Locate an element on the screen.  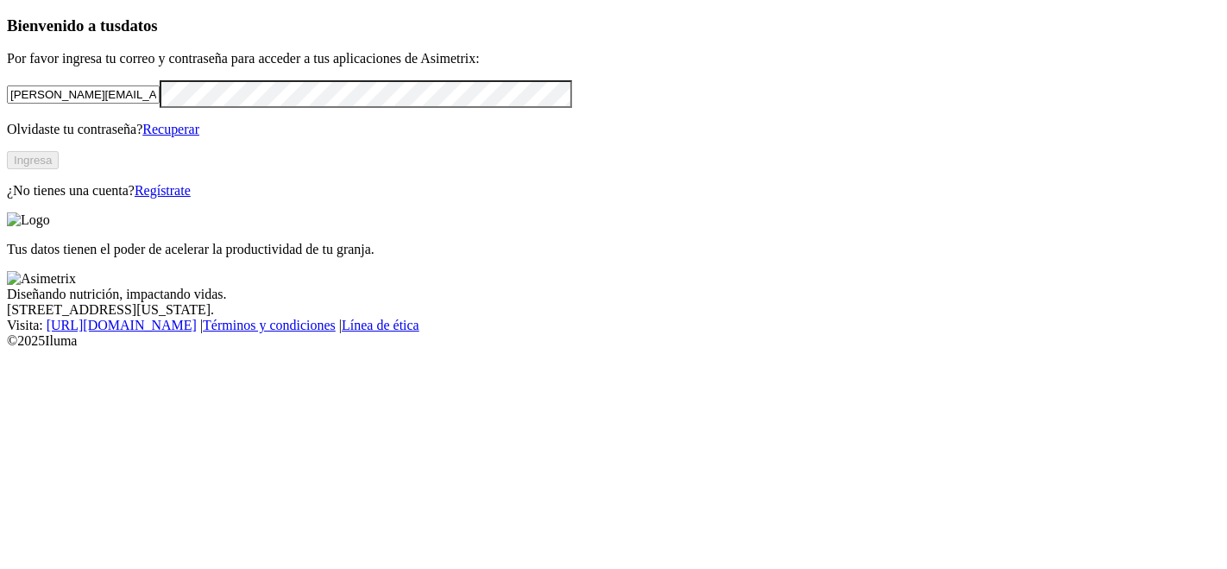
span: datos is located at coordinates (139, 25).